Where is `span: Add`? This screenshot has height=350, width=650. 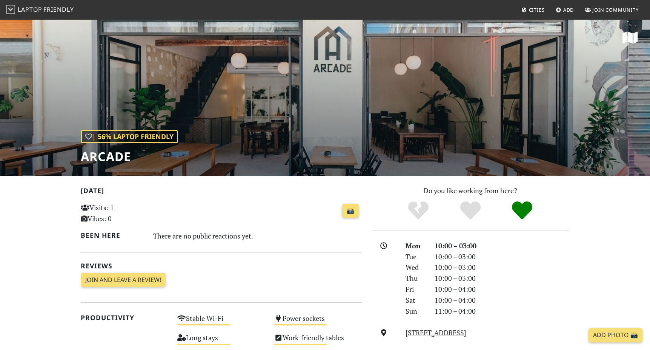 span: Add is located at coordinates (569, 10).